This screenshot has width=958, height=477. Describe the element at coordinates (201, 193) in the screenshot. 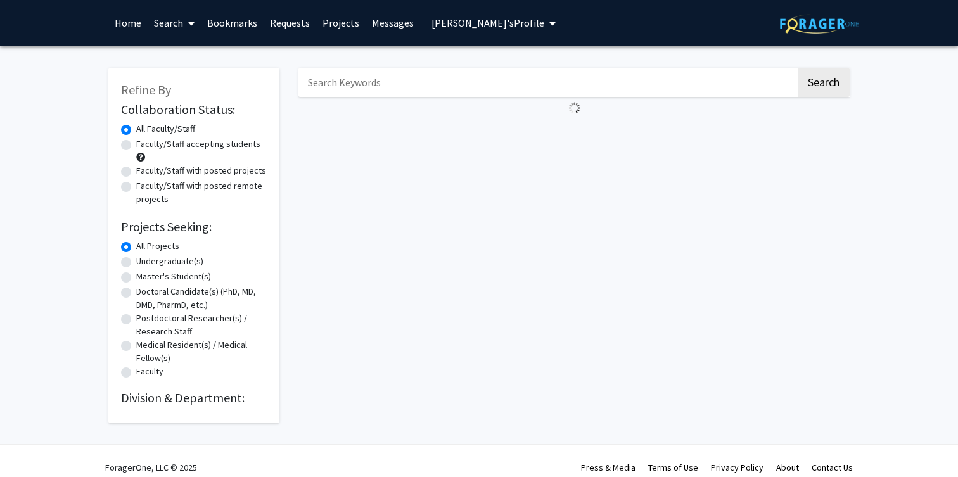

I see `label: Faculty/Staff with posted remote projects` at that location.